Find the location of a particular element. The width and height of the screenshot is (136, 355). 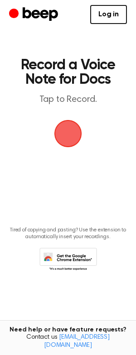

img: Beep Logo is located at coordinates (68, 134).